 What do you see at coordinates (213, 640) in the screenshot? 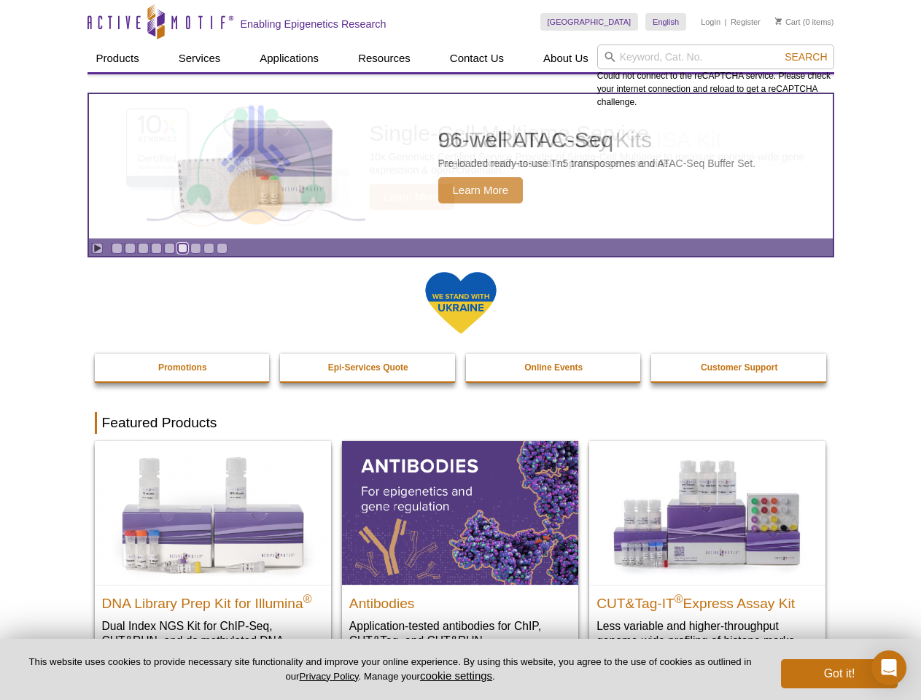
I see `p: Dual Index NGS Kit for ChIP-Seq, CUT&RUN, and ds methylated DNA assays.` at bounding box center [213, 640].